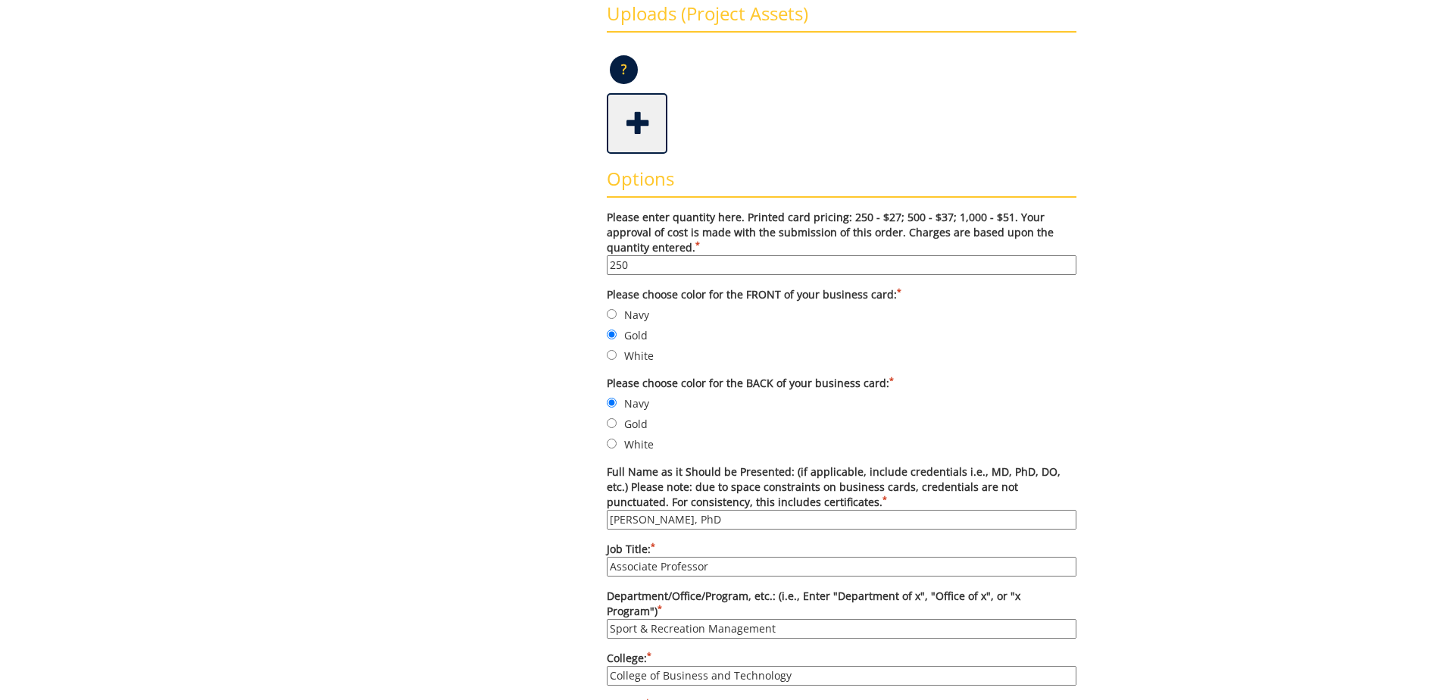 The height and width of the screenshot is (700, 1437). I want to click on label: Please choose color for the BACK of your business card:, so click(841, 383).